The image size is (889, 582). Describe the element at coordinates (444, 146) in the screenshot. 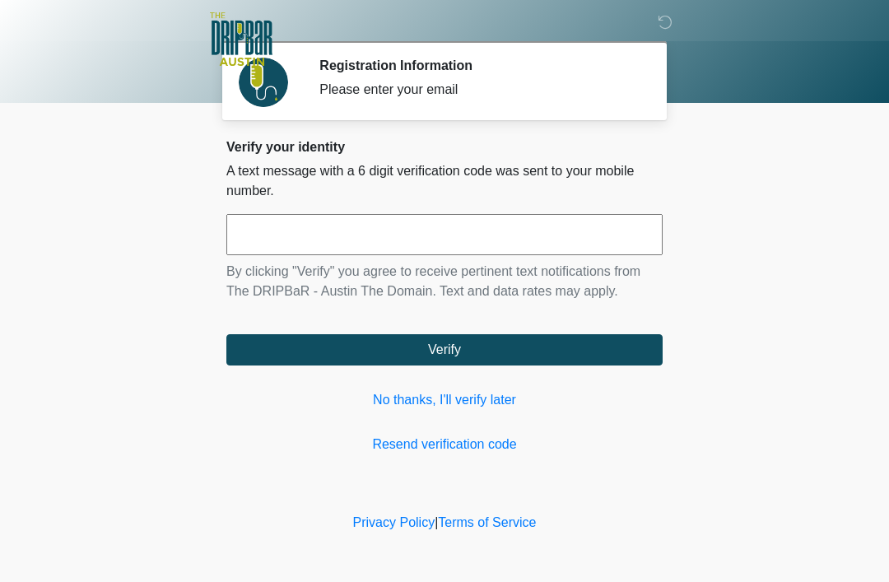

I see `h2: Verify your identity` at that location.